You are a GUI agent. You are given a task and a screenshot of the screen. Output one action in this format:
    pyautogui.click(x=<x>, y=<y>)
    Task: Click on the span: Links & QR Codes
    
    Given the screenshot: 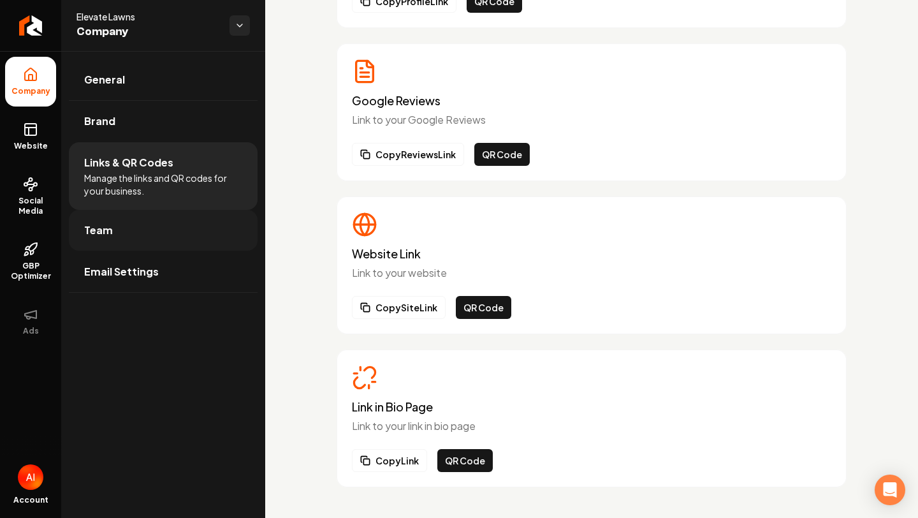 What is the action you would take?
    pyautogui.click(x=129, y=163)
    